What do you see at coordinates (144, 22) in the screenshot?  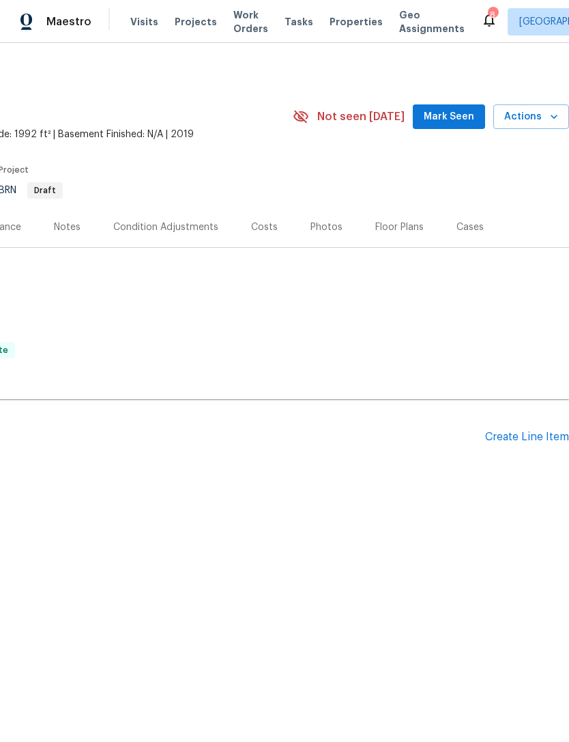 I see `span: Visits` at bounding box center [144, 22].